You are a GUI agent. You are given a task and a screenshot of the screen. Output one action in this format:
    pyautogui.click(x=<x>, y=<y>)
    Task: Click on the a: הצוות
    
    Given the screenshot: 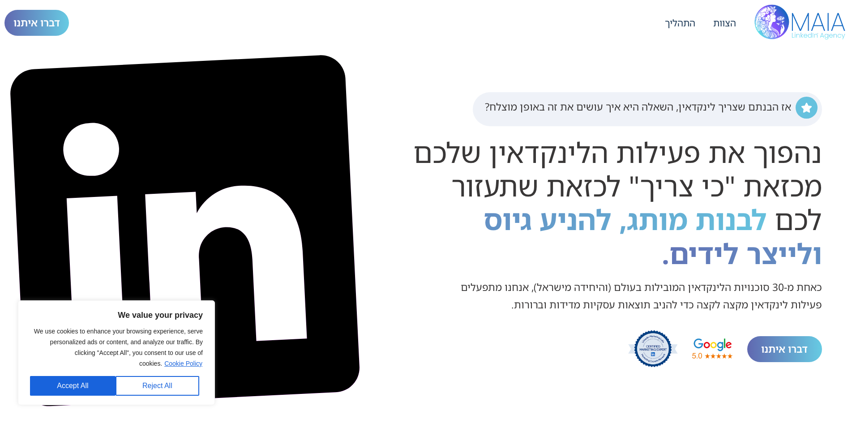 What is the action you would take?
    pyautogui.click(x=724, y=23)
    